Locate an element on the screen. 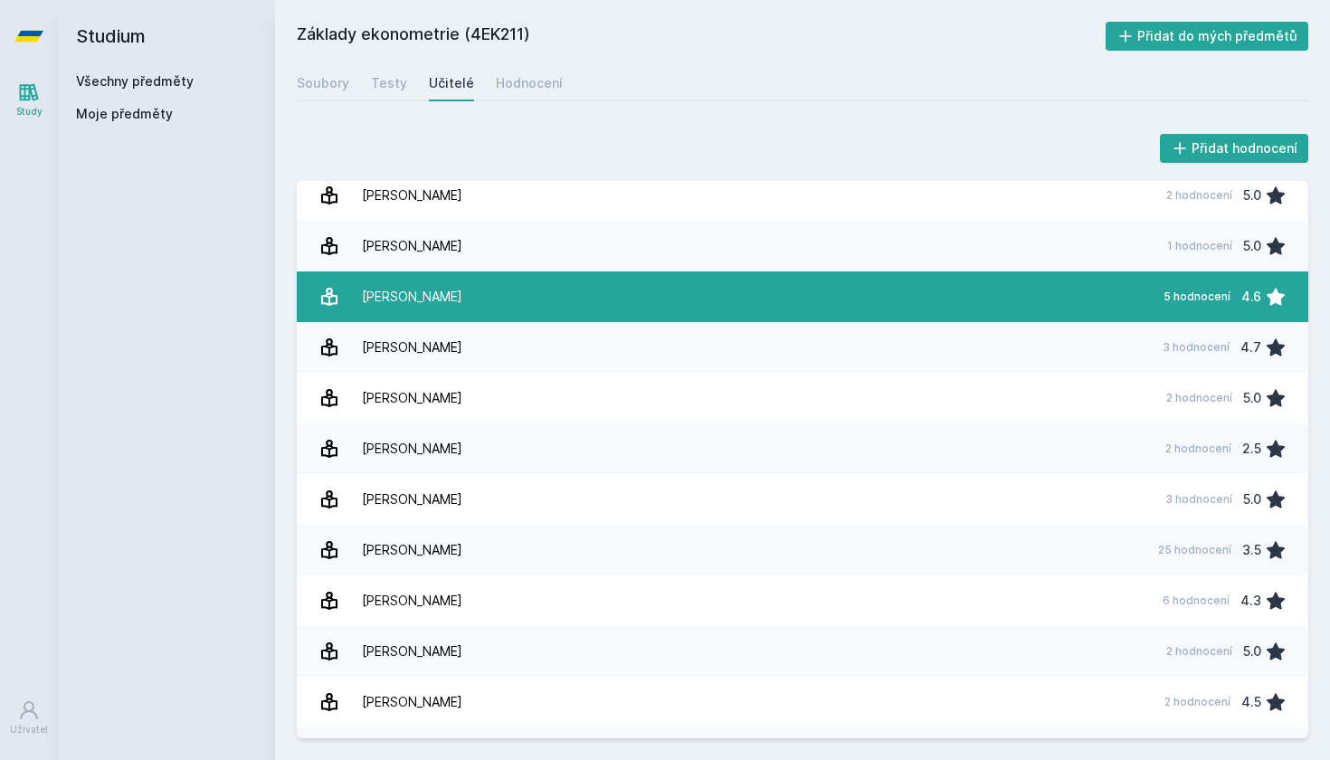  a: Učitelé is located at coordinates (451, 83).